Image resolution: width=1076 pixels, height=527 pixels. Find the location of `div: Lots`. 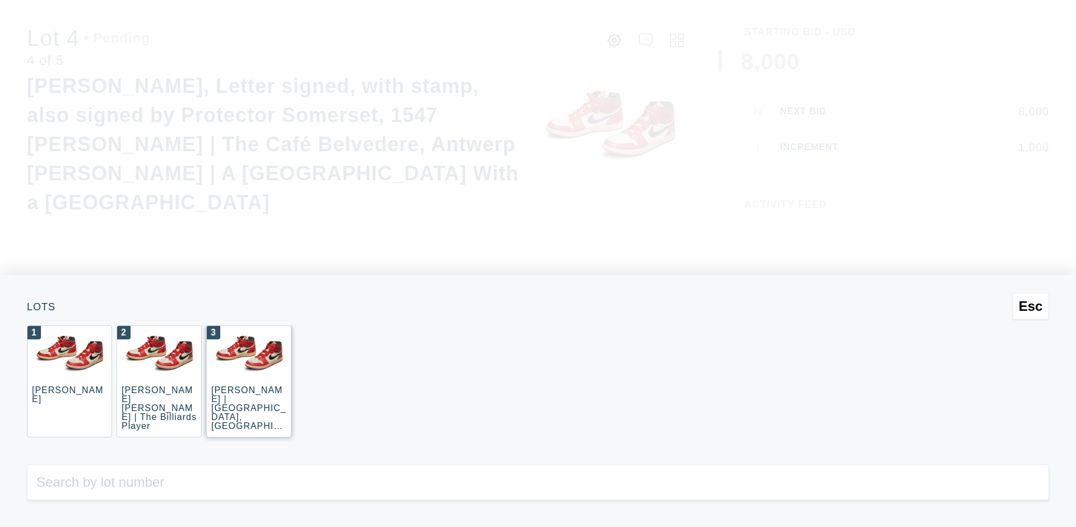

div: Lots is located at coordinates (538, 307).